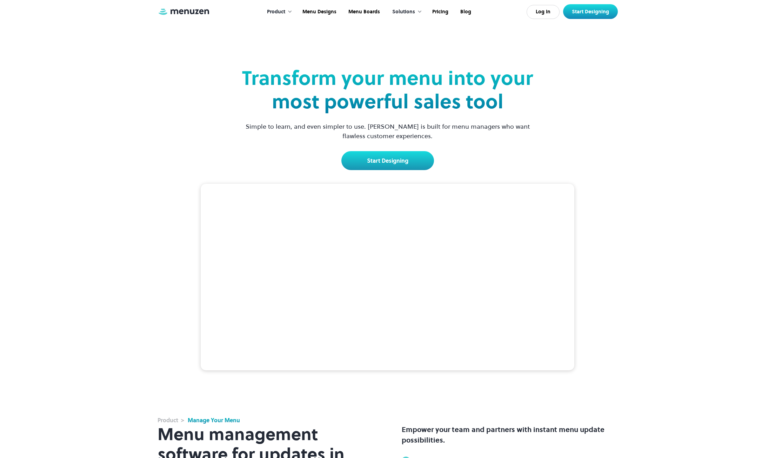 The height and width of the screenshot is (458, 775). What do you see at coordinates (319, 12) in the screenshot?
I see `a: Menu Designs` at bounding box center [319, 12].